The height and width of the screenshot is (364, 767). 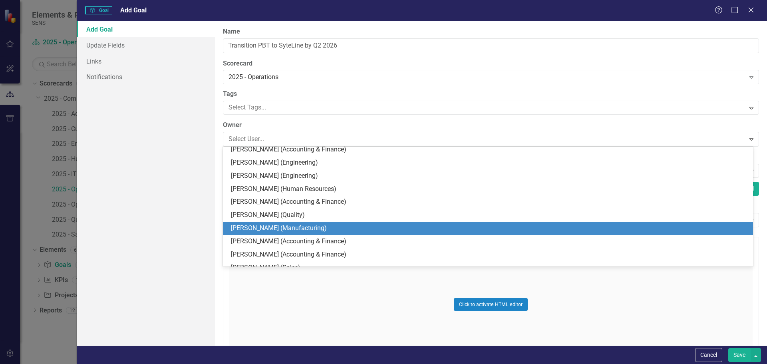 What do you see at coordinates (98, 10) in the screenshot?
I see `span: Goal` at bounding box center [98, 10].